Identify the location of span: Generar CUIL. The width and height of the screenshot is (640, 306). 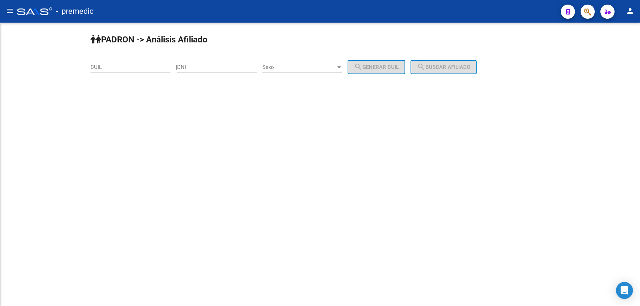
(376, 67).